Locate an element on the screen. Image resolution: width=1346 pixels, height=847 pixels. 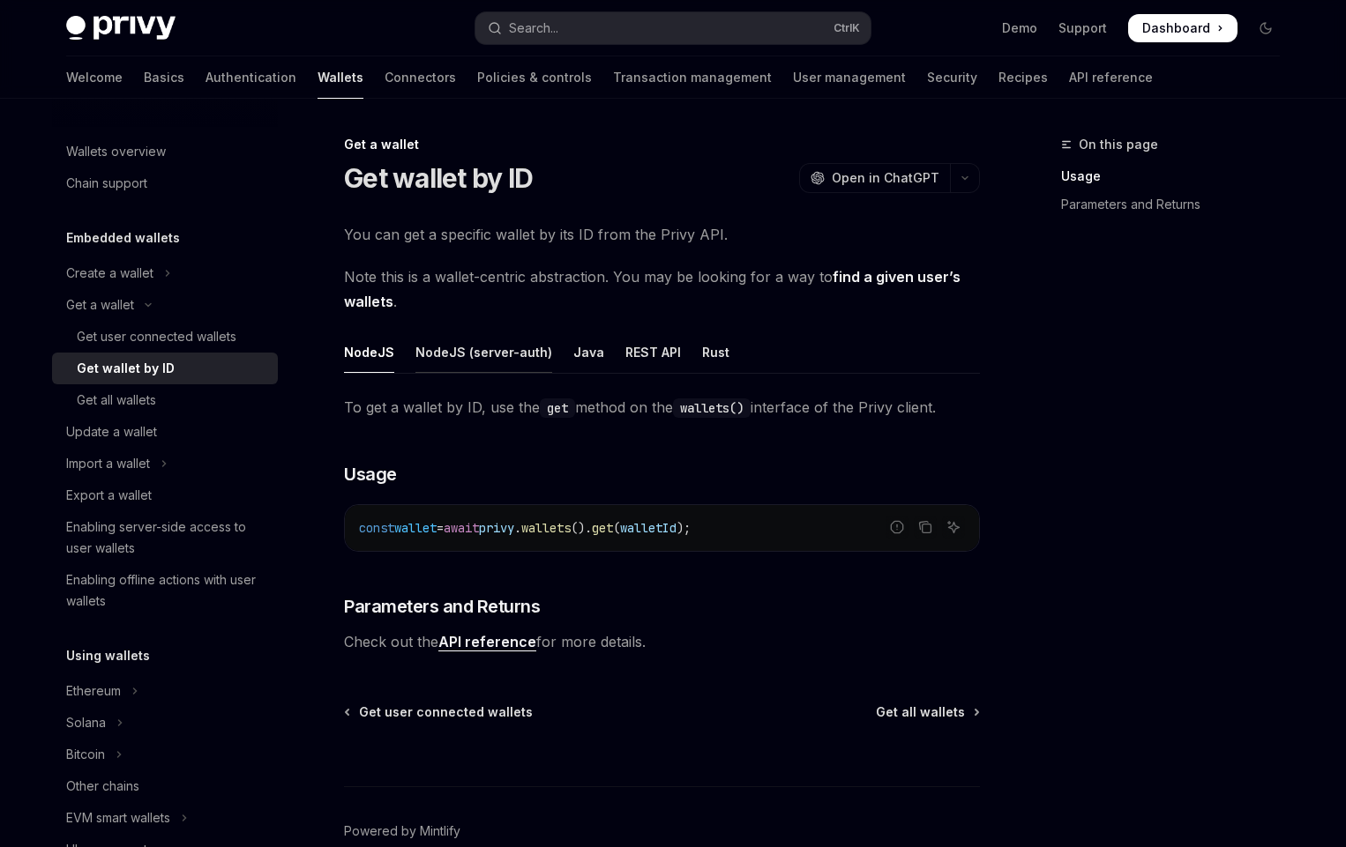
div: Get wallet by ID is located at coordinates (125, 369).